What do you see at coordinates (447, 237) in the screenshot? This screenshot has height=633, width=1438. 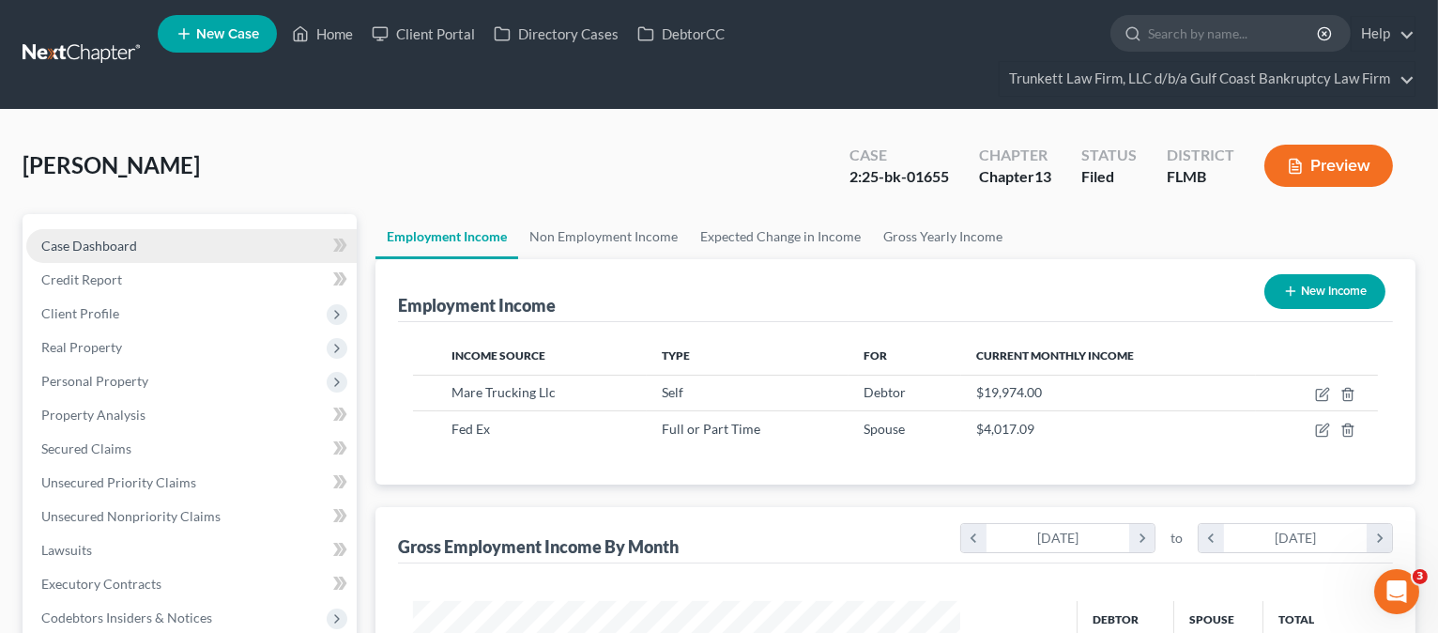 I see `a: Employment Income` at bounding box center [447, 237].